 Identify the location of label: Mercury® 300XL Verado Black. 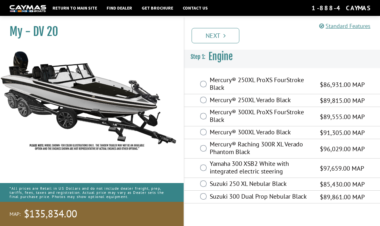
(261, 133).